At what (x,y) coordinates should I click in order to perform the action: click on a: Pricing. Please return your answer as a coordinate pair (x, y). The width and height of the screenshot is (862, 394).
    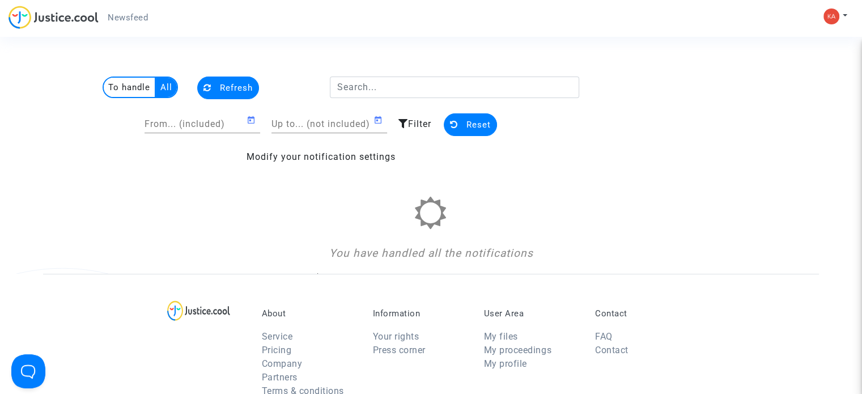
    Looking at the image, I should click on (277, 350).